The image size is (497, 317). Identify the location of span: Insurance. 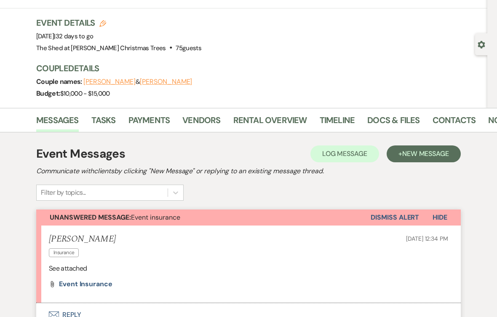
(64, 252).